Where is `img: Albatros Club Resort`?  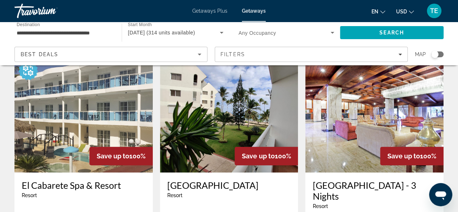
img: Albatros Club Resort is located at coordinates (229, 115).